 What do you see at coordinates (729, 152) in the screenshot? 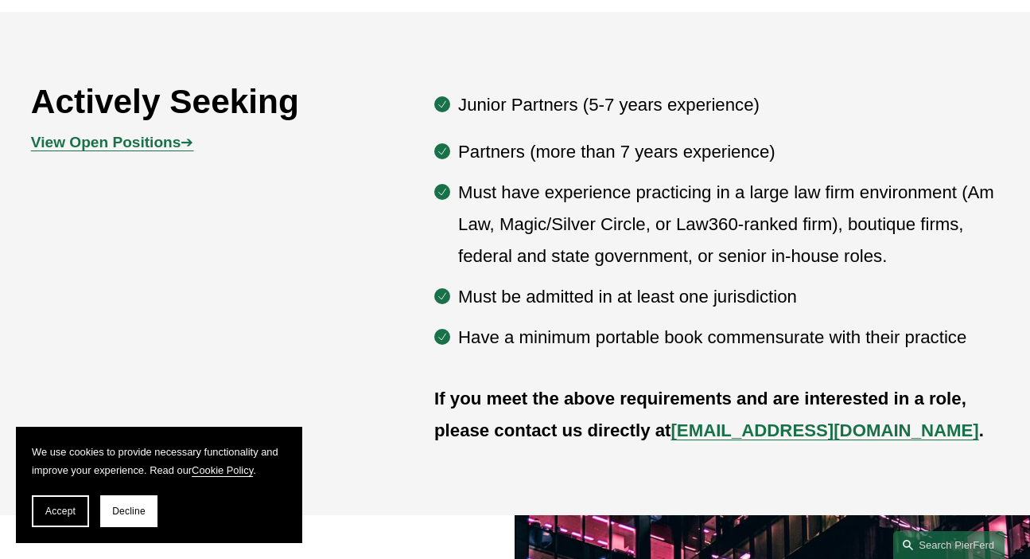
I see `p: Partners (more than 7 years experience)` at bounding box center [729, 152].